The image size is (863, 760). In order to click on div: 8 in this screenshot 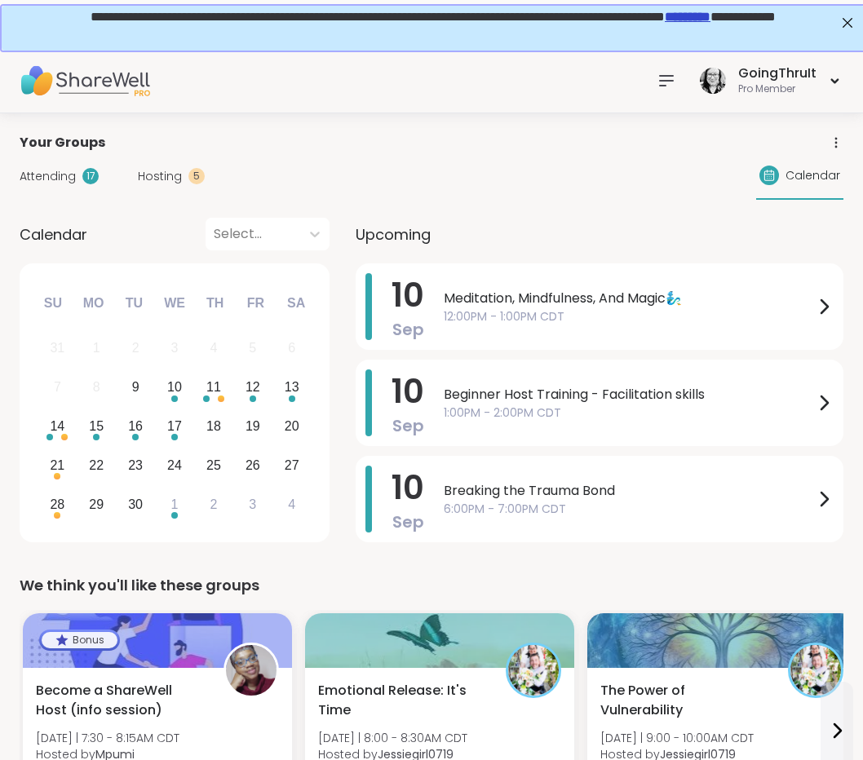, I will do `click(96, 387)`.